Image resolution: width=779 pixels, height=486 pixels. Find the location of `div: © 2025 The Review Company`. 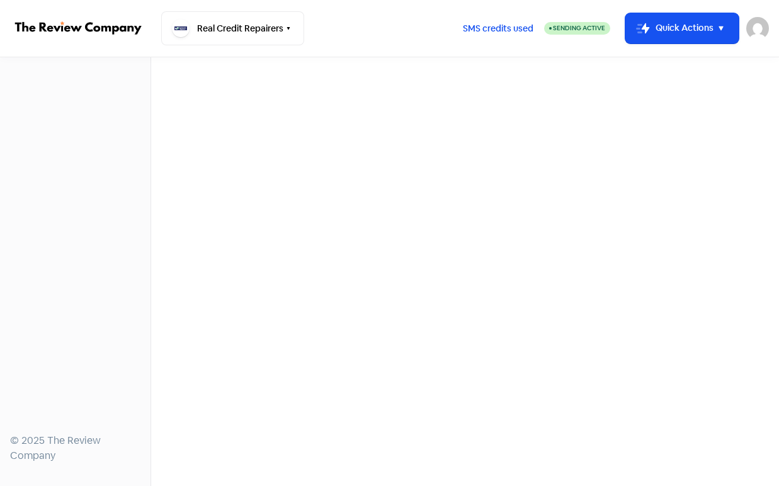

div: © 2025 The Review Company is located at coordinates (75, 448).